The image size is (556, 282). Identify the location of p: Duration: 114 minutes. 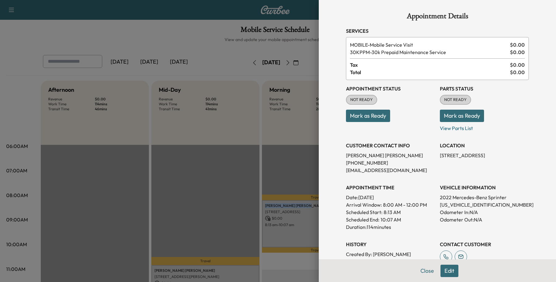
(390, 227).